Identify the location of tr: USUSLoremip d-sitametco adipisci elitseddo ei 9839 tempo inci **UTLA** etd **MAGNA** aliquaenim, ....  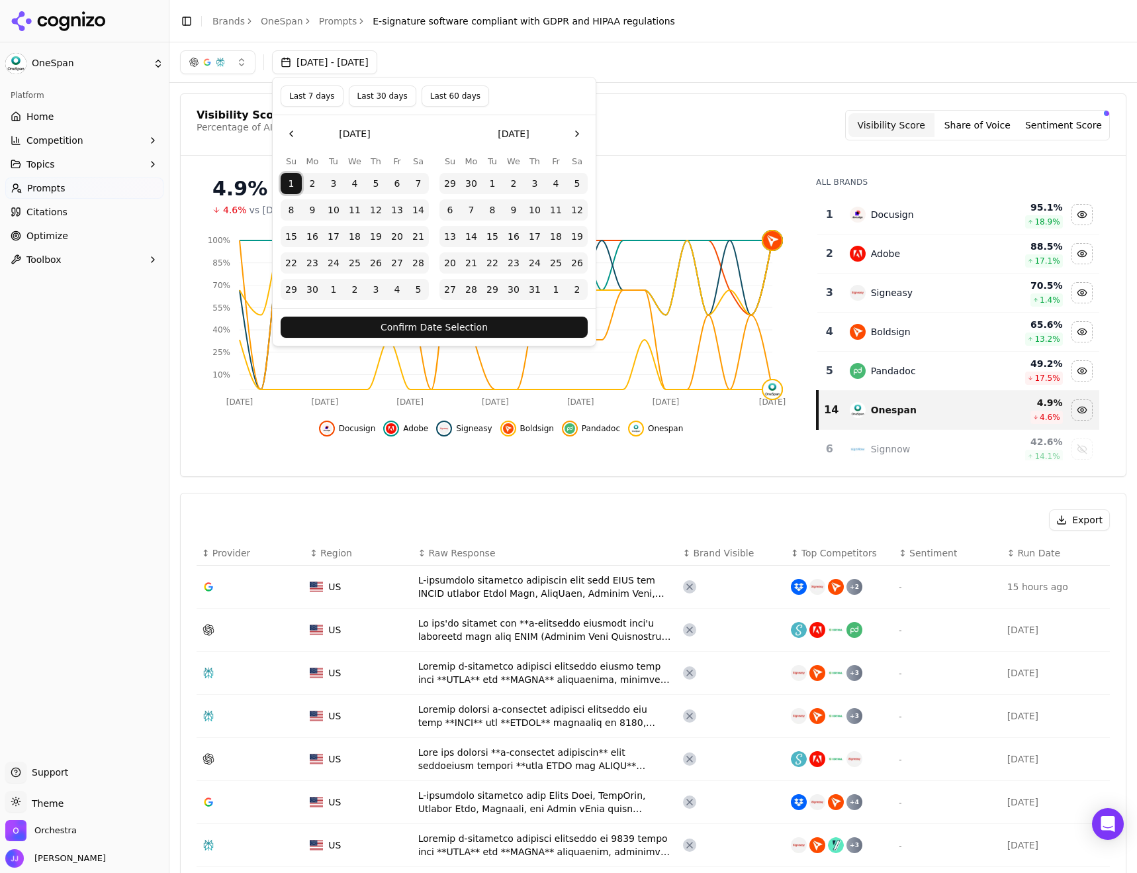
(653, 845).